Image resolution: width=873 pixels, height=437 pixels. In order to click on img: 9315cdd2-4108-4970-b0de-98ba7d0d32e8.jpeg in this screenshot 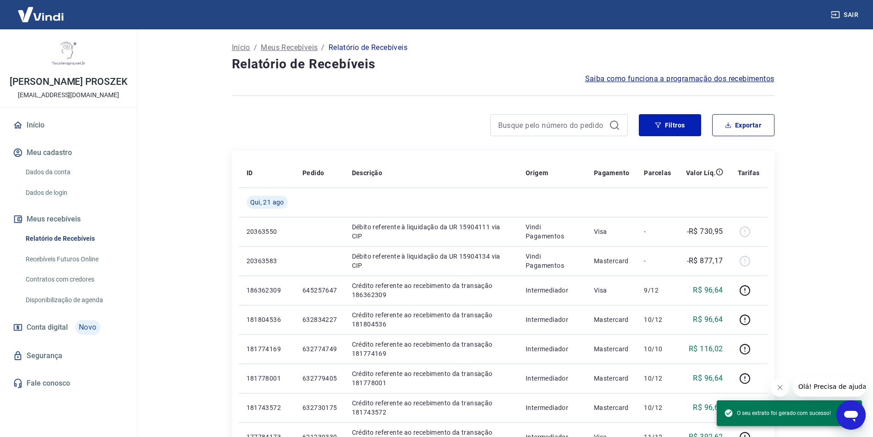, I will do `click(69, 55)`.